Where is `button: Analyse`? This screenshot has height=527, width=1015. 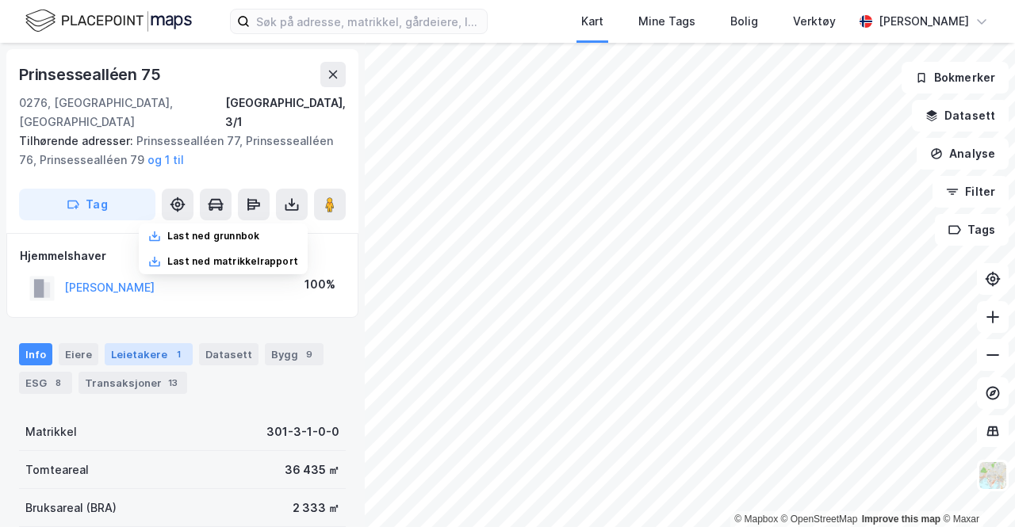
button: Analyse is located at coordinates (962, 154).